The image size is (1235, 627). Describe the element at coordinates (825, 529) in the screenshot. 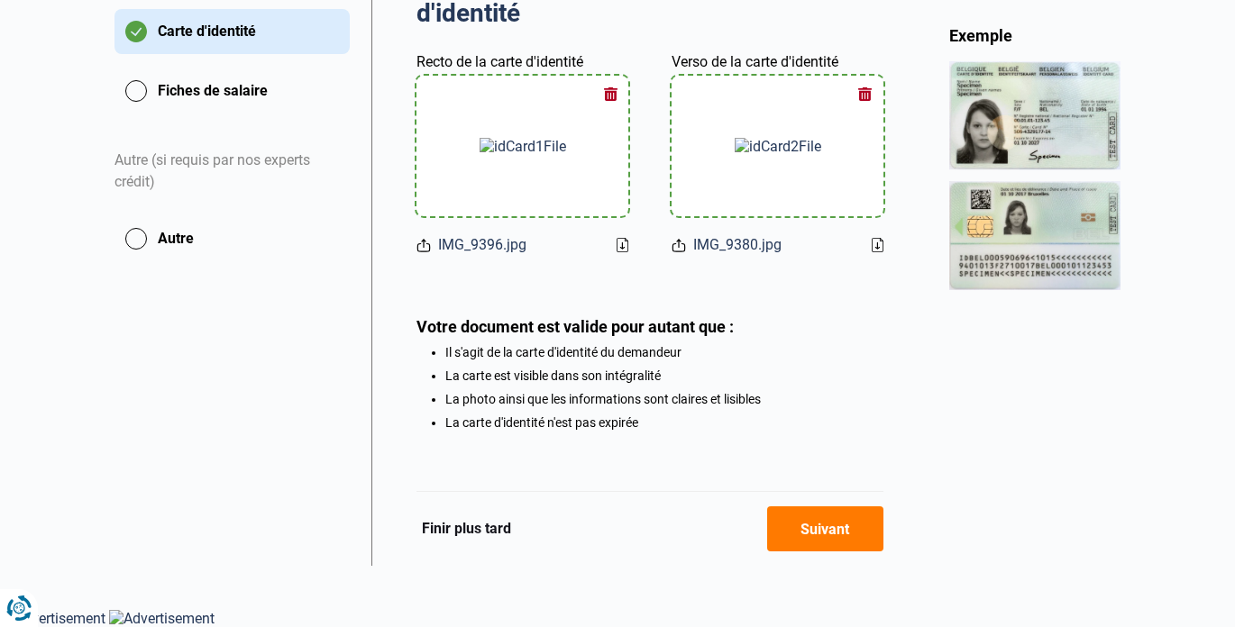

I see `button: Suivant` at that location.